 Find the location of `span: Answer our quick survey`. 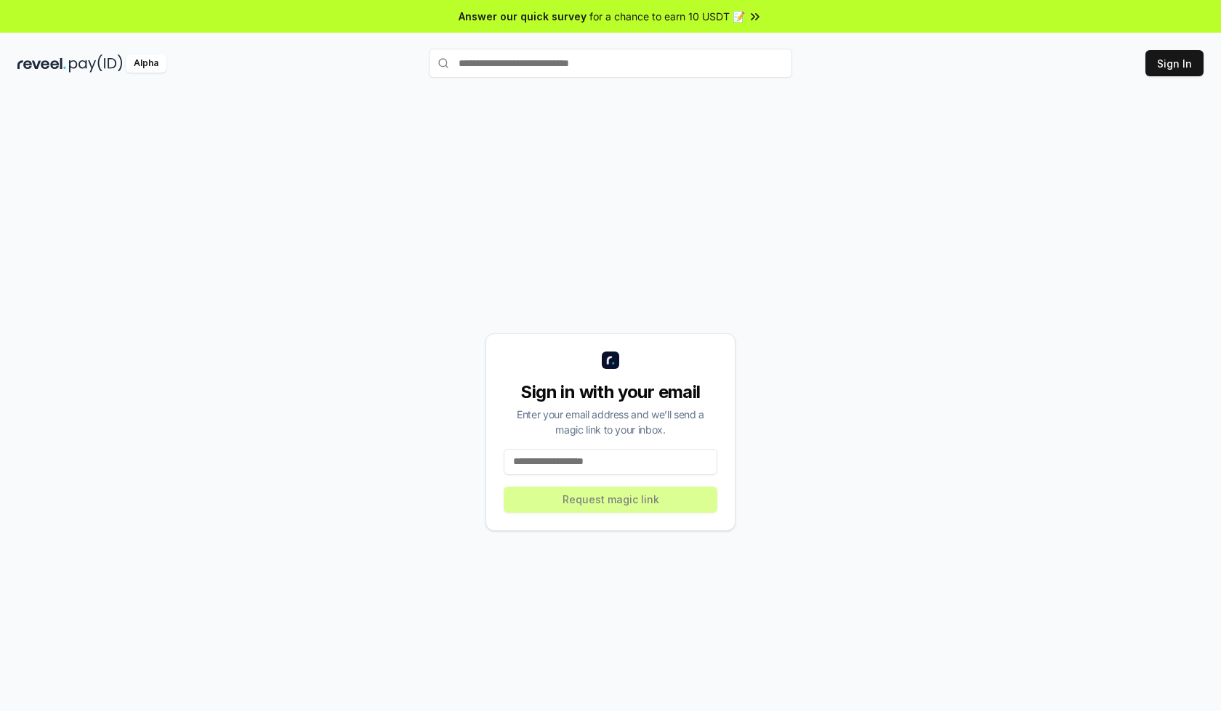

span: Answer our quick survey is located at coordinates (522, 16).